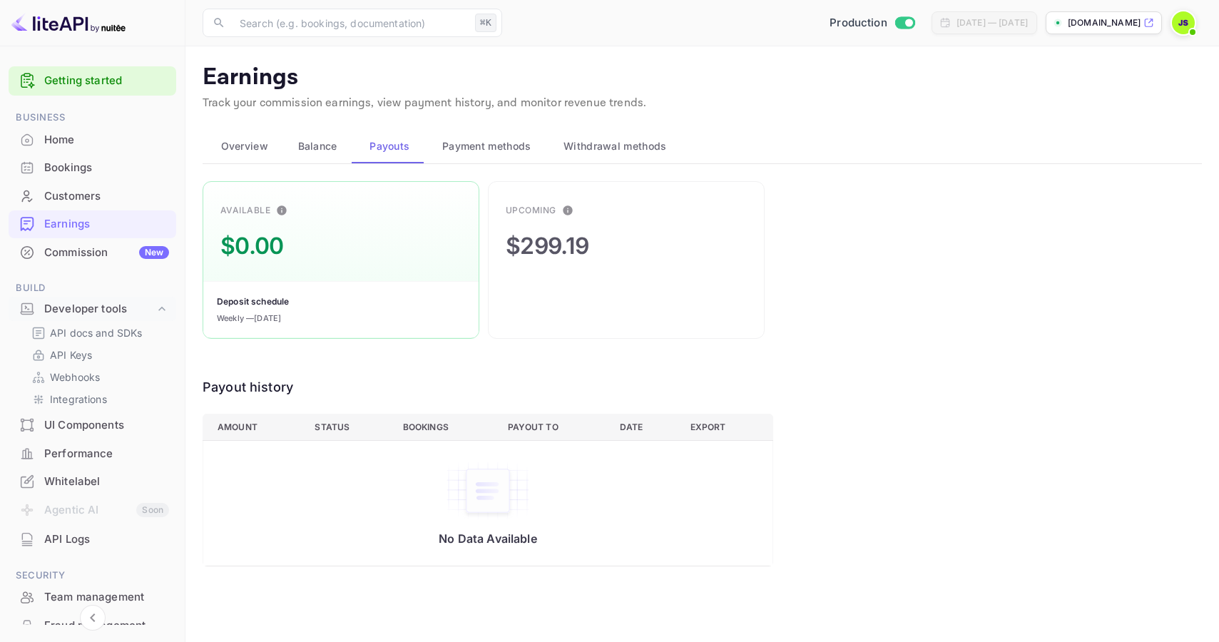  What do you see at coordinates (488, 491) in the screenshot?
I see `img: empty-state-table.svg` at bounding box center [488, 491].